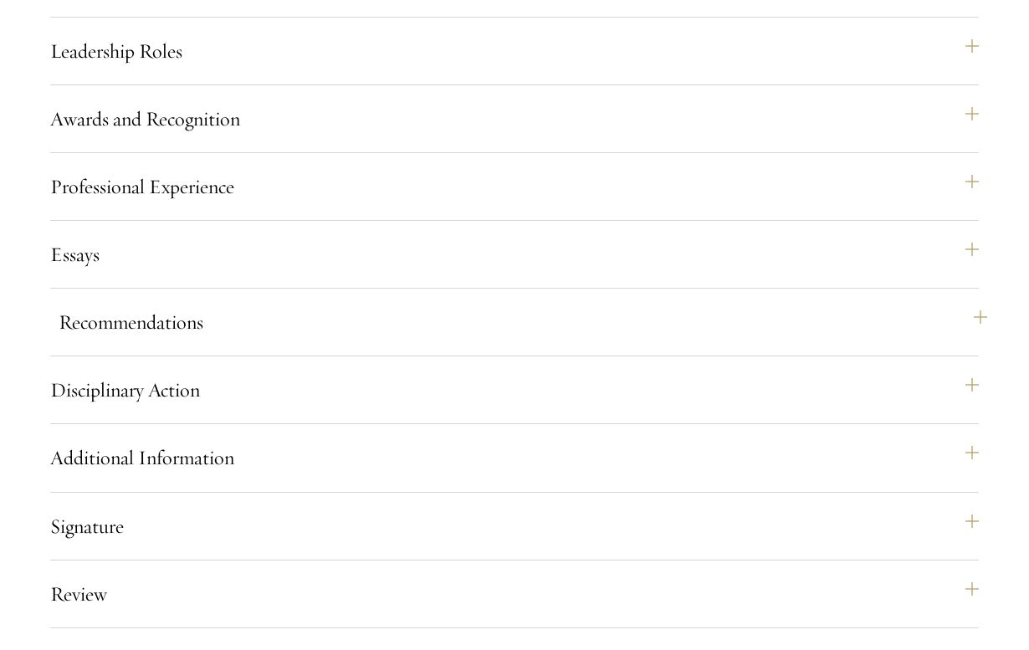 This screenshot has height=650, width=1029. What do you see at coordinates (514, 254) in the screenshot?
I see `button: Essays` at bounding box center [514, 254].